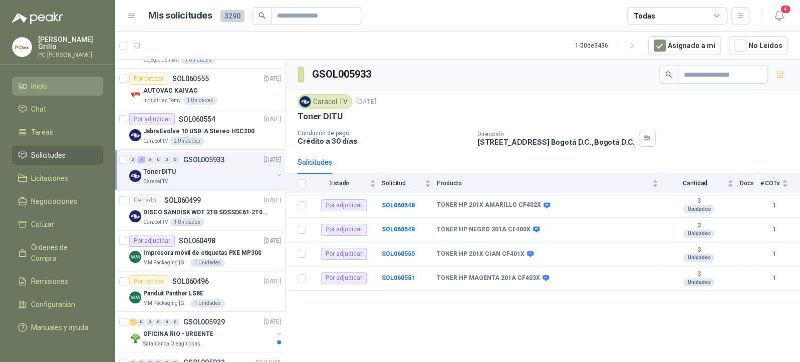 The width and height of the screenshot is (800, 362). What do you see at coordinates (342, 74) in the screenshot?
I see `h3: GSOL005933` at bounding box center [342, 74].